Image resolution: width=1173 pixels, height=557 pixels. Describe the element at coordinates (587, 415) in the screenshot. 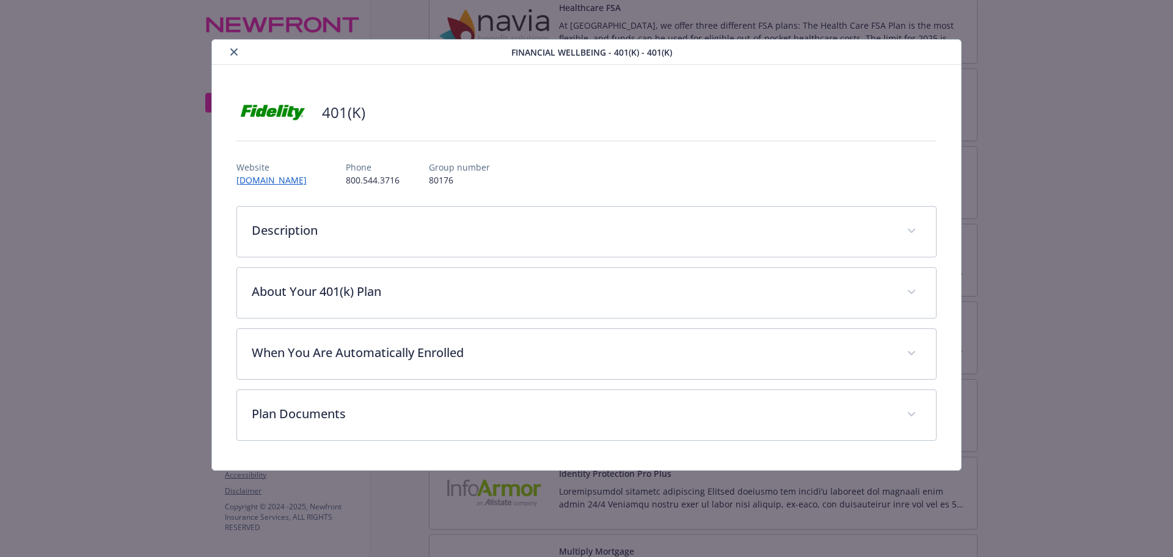

I see `div: Plan Documents` at that location.